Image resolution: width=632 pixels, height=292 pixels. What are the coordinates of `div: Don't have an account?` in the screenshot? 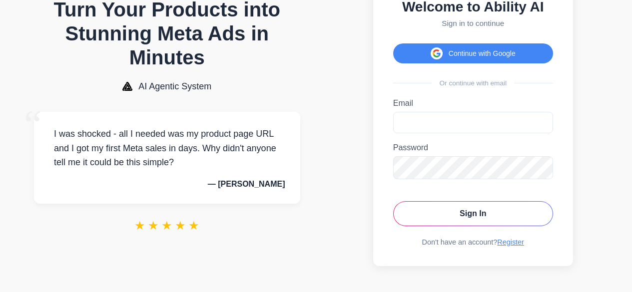 It's located at (473, 242).